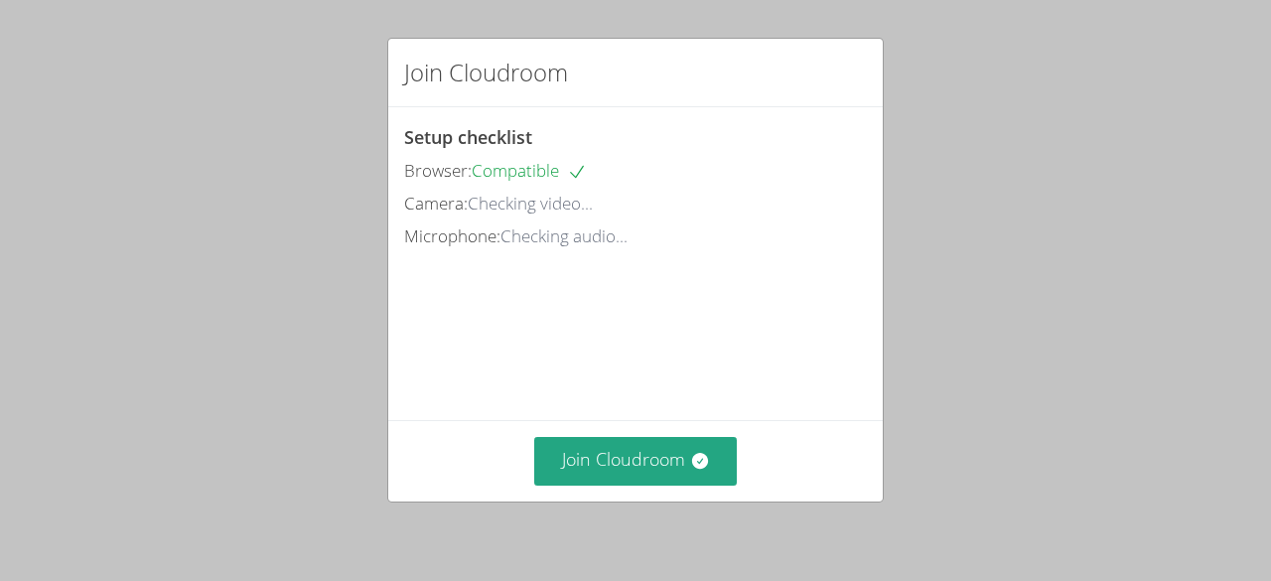  I want to click on span: Checking audio..., so click(564, 235).